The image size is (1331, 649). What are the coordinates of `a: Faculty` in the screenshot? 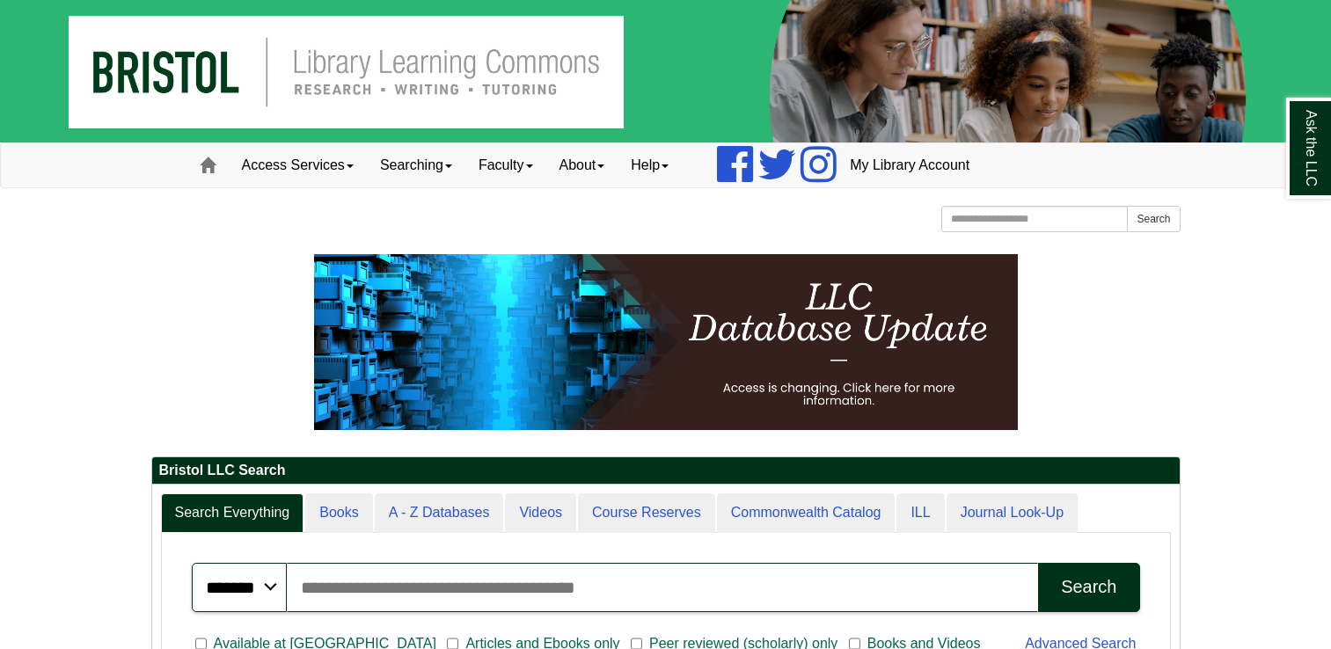 It's located at (506, 165).